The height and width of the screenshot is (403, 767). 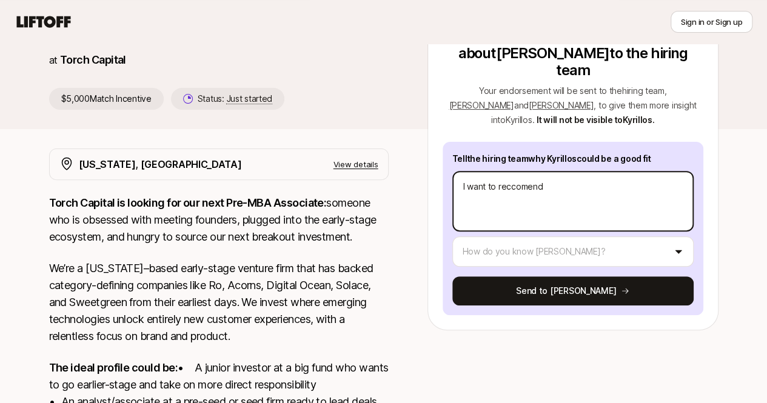 What do you see at coordinates (219, 220) in the screenshot?
I see `p: someone who is obsessed with meeting founders, plugged into the early-stage ecosystem, and hungry...` at bounding box center [219, 220].